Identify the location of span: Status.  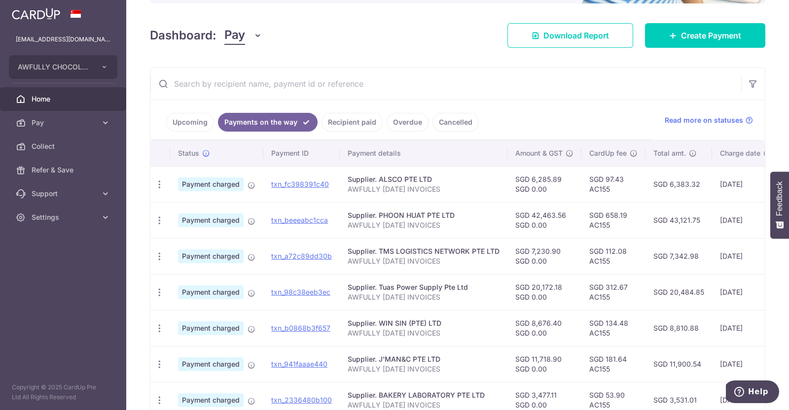
(188, 153).